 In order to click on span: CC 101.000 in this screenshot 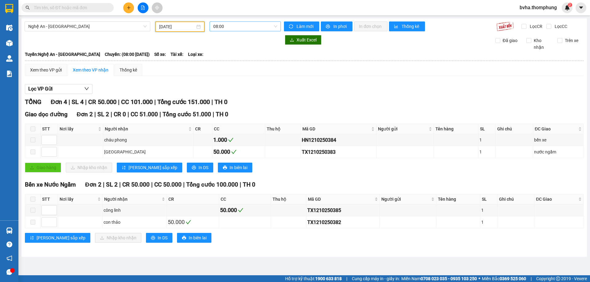, I will do `click(137, 102)`.